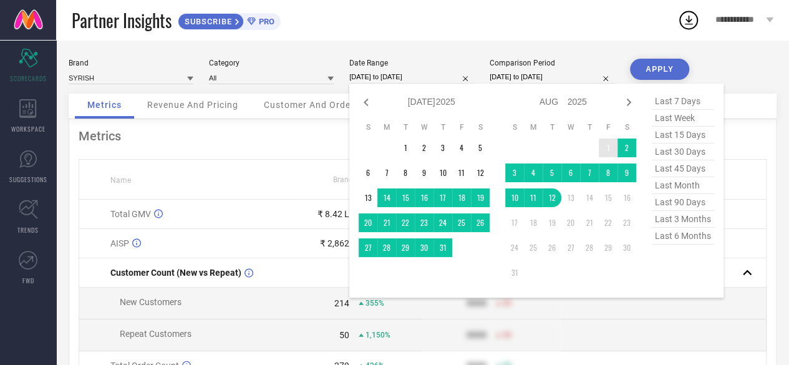  Describe the element at coordinates (443, 198) in the screenshot. I see `td: Thu Jul 17 2025` at that location.